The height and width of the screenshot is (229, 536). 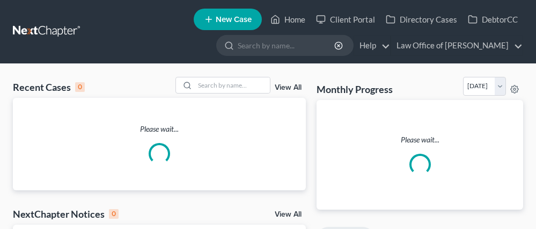 What do you see at coordinates (49, 87) in the screenshot?
I see `div: Recent Cases` at bounding box center [49, 87].